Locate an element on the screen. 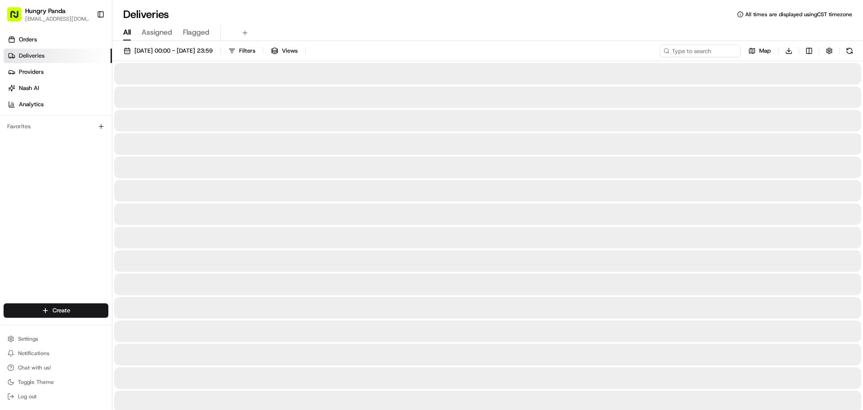 The width and height of the screenshot is (863, 410). button: Filters is located at coordinates (242, 51).